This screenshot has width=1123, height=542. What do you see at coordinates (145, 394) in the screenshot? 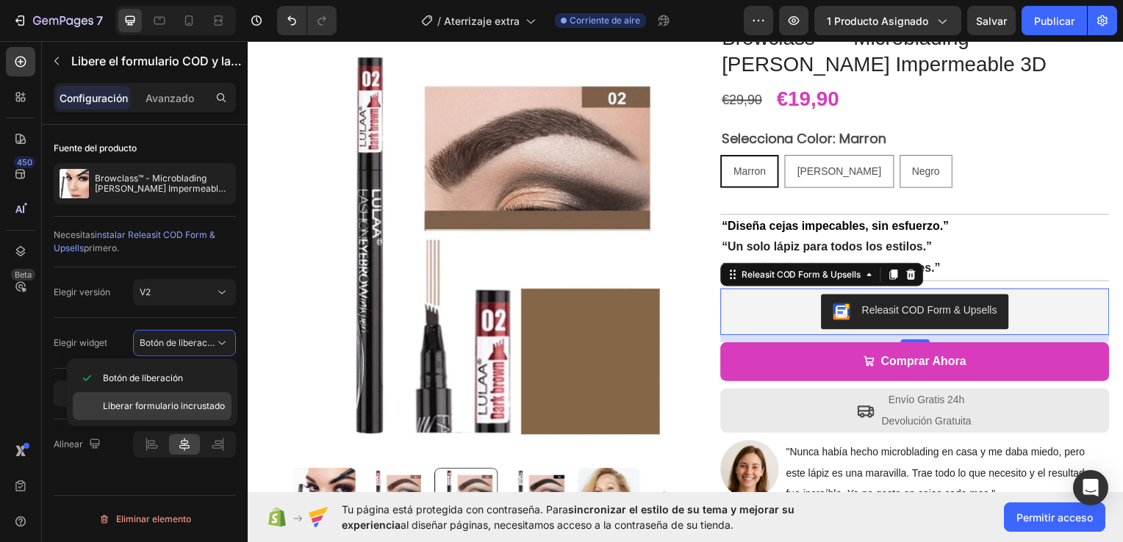
I see `button: Abrir aplicación` at bounding box center [145, 394].